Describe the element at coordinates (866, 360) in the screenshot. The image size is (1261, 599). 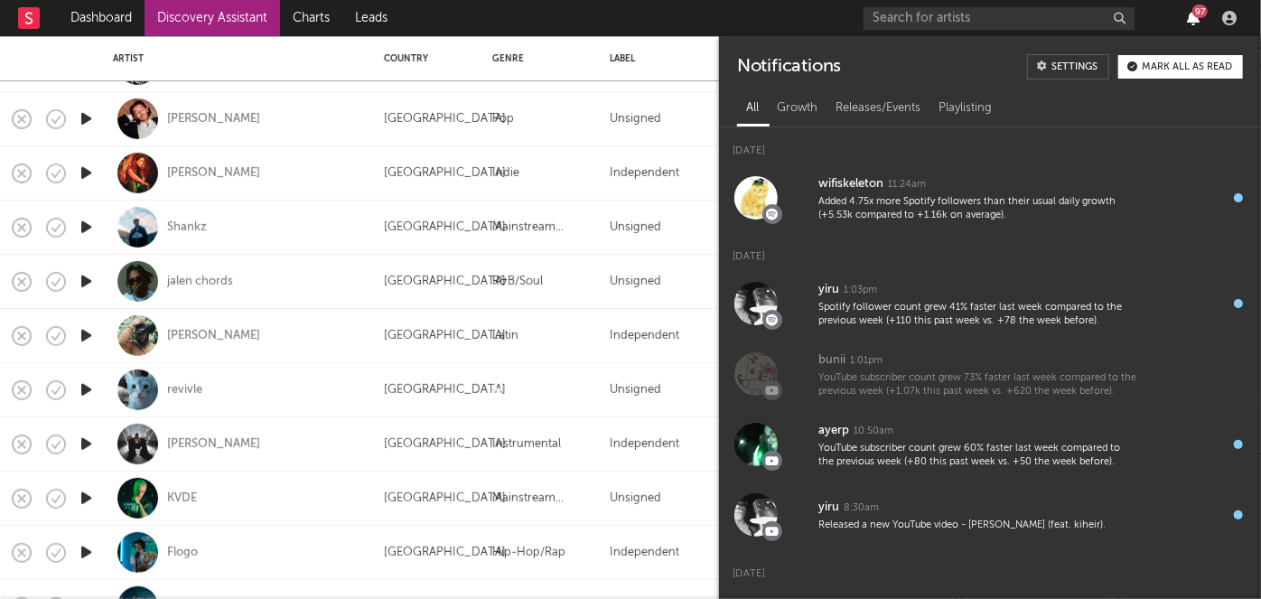
I see `div: 1:01pm` at that location.